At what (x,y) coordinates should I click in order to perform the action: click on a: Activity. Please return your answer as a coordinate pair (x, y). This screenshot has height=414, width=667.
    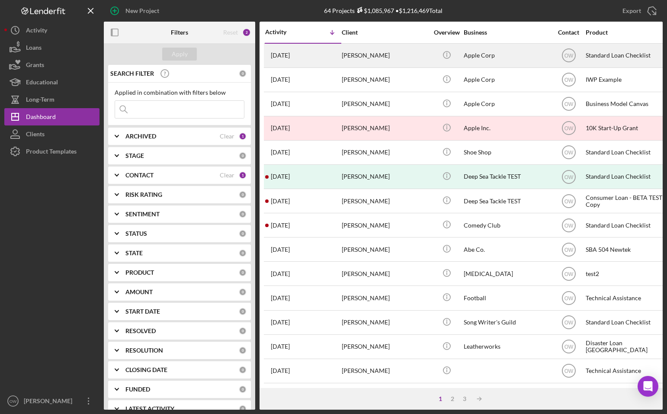
    Looking at the image, I should click on (52, 30).